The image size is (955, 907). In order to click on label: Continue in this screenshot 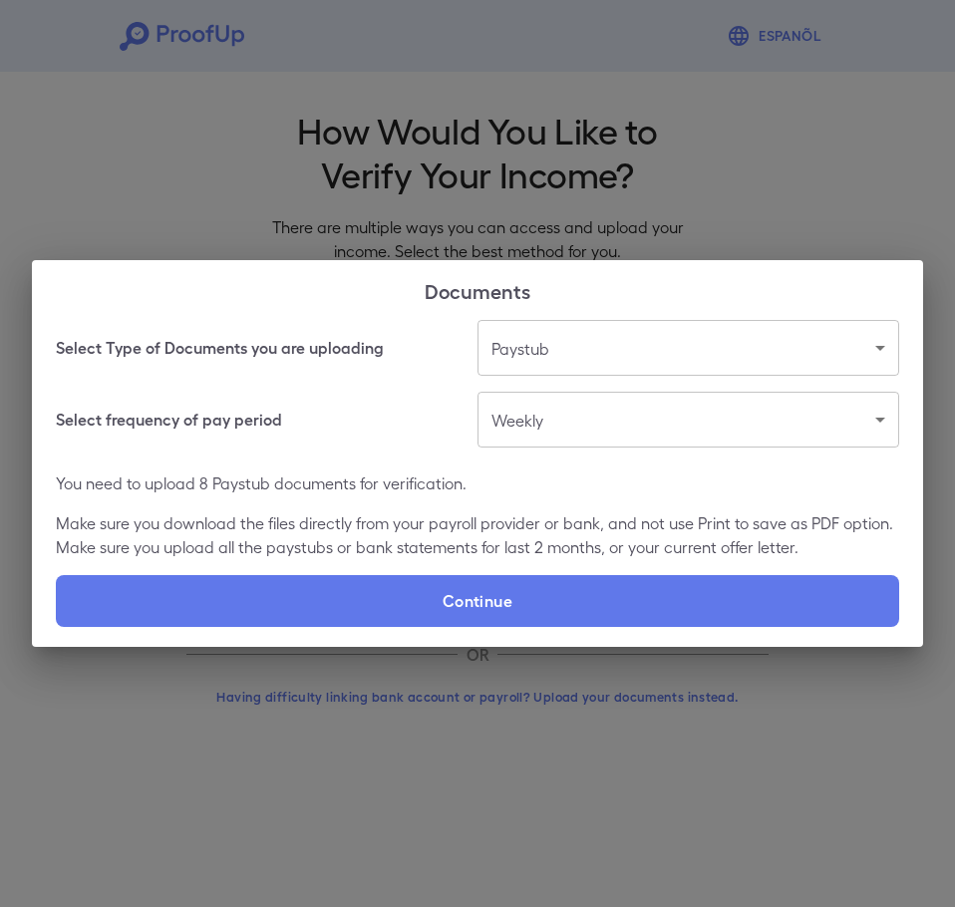, I will do `click(478, 601)`.